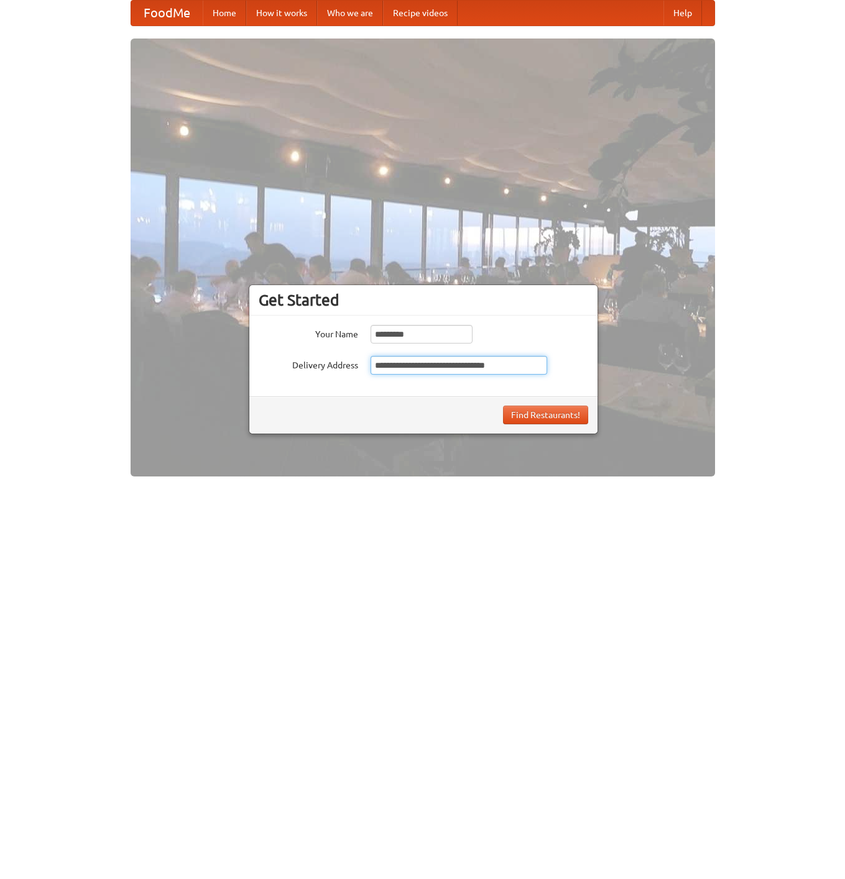  Describe the element at coordinates (282, 13) in the screenshot. I see `a: How it works` at that location.